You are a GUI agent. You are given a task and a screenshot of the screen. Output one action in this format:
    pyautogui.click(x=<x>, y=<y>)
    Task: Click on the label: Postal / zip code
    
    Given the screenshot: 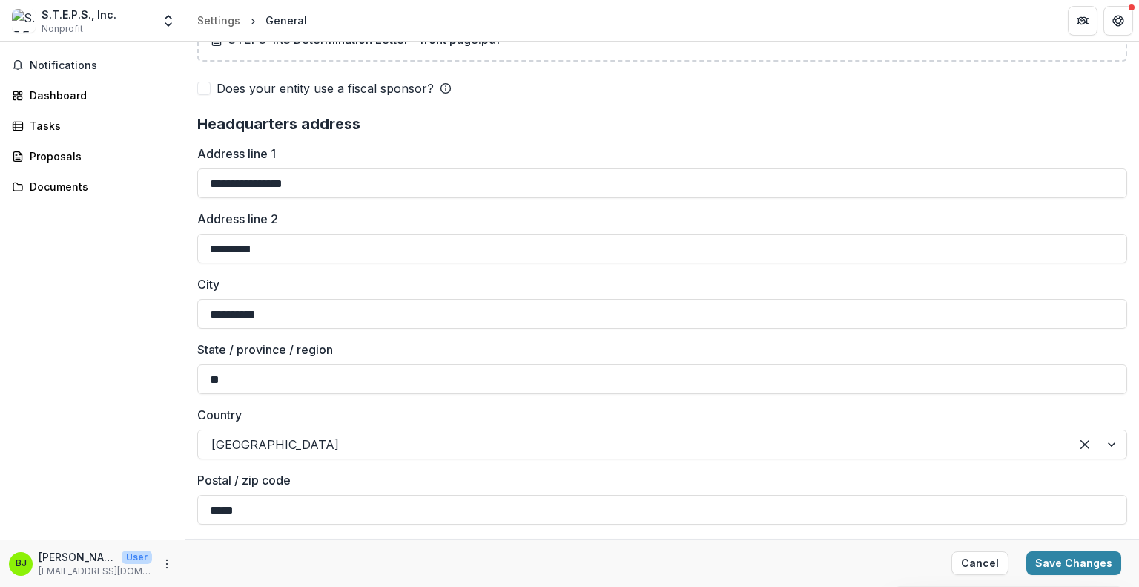 What is the action you would take?
    pyautogui.click(x=658, y=480)
    